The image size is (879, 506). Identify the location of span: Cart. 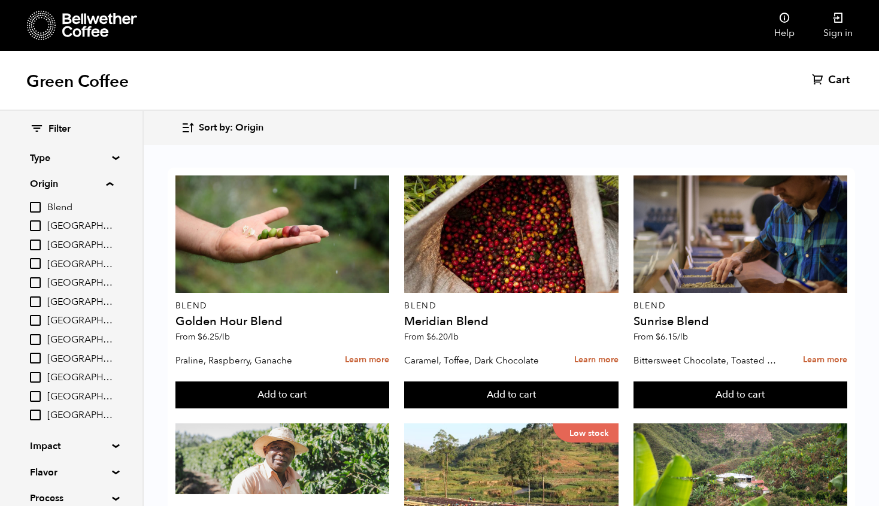
(839, 80).